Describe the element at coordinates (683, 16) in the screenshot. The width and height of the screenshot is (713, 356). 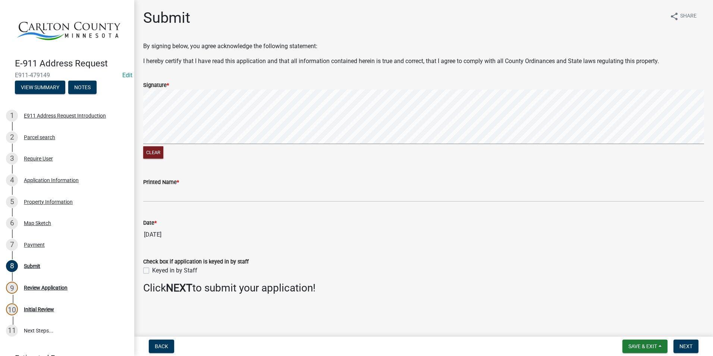
I see `button: shareShare` at that location.